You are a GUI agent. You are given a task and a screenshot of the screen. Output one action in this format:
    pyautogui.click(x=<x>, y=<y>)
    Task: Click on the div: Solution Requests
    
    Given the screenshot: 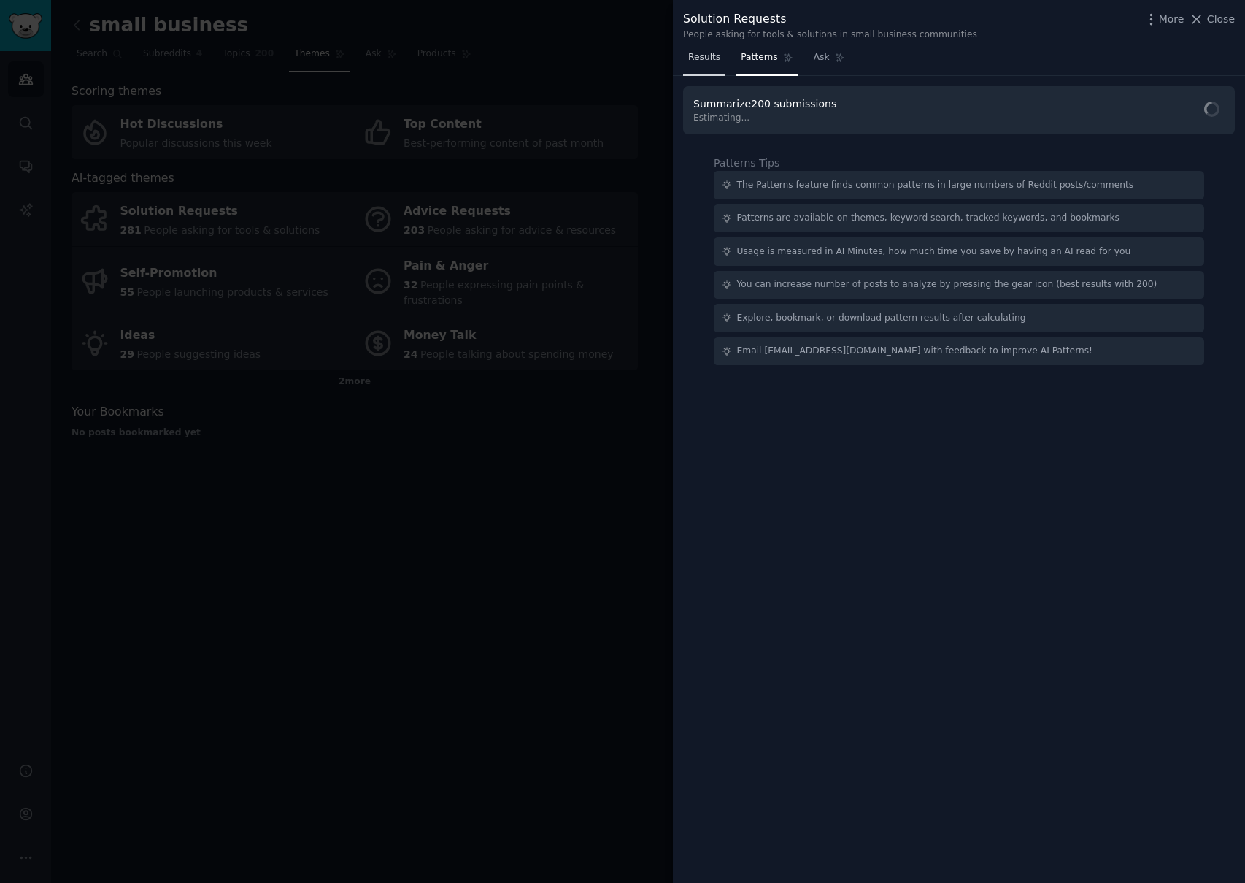 What is the action you would take?
    pyautogui.click(x=830, y=19)
    